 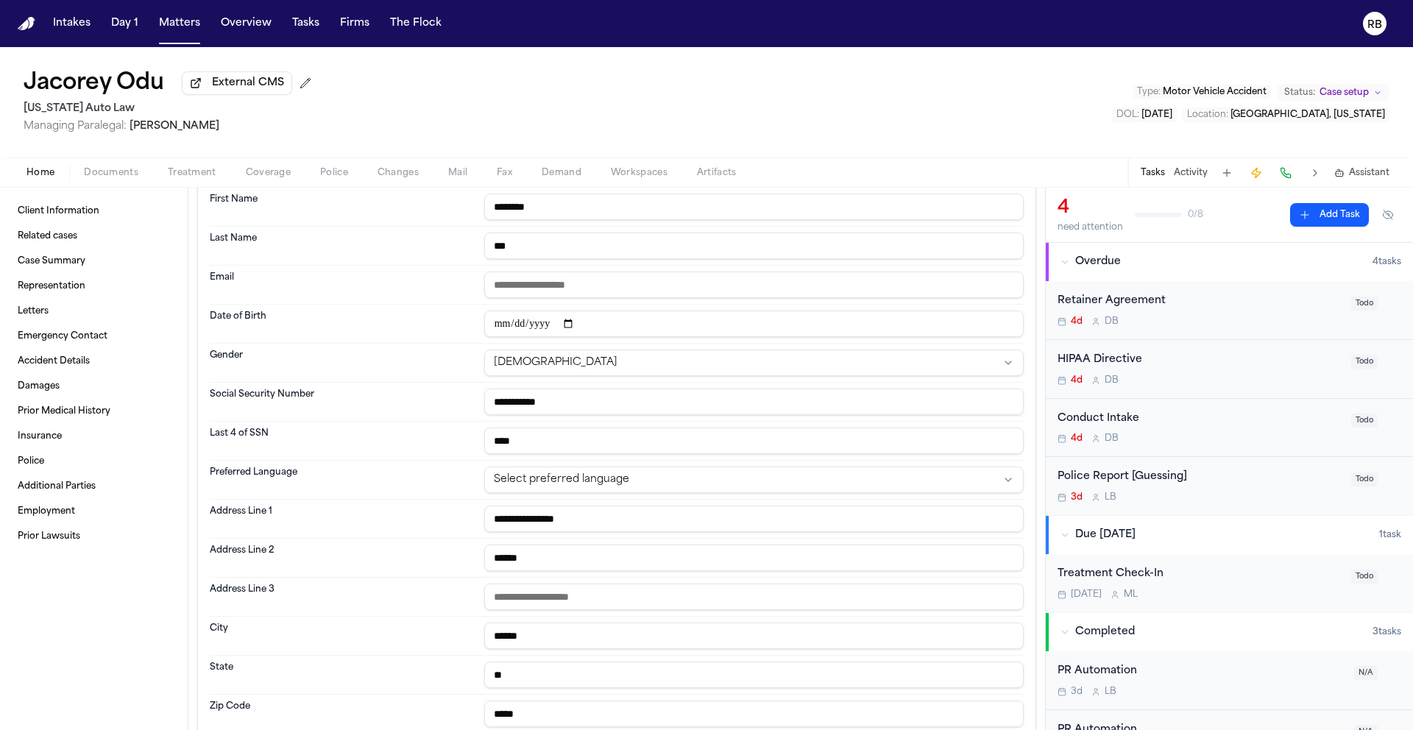 What do you see at coordinates (111, 173) in the screenshot?
I see `span: Documents` at bounding box center [111, 173].